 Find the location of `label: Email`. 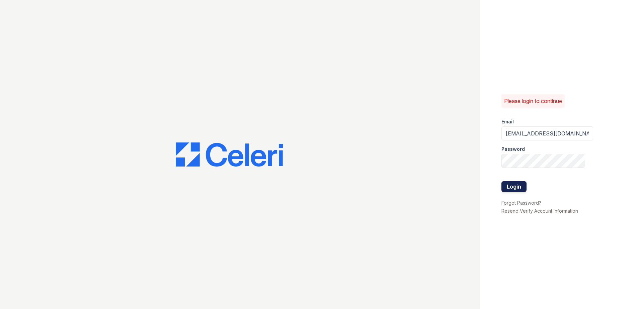

label: Email is located at coordinates (507, 122).